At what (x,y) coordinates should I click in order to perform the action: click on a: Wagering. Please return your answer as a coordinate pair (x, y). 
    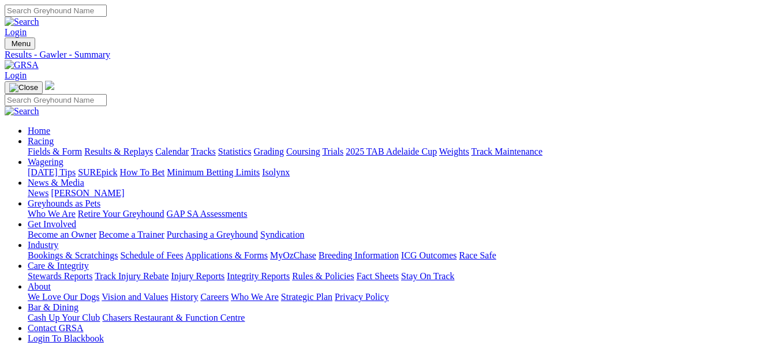
    Looking at the image, I should click on (46, 162).